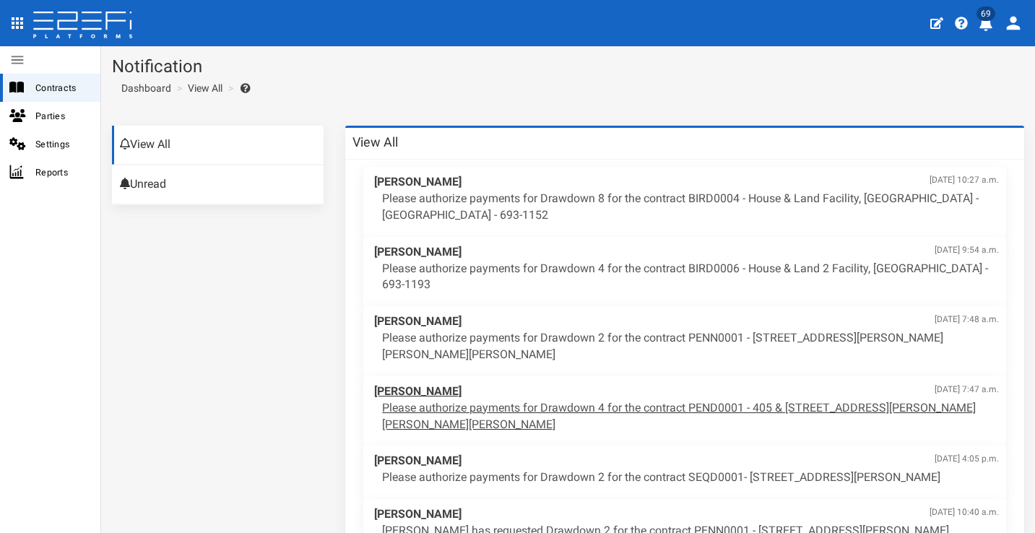 The image size is (1035, 533). I want to click on a: Dashboard, so click(143, 88).